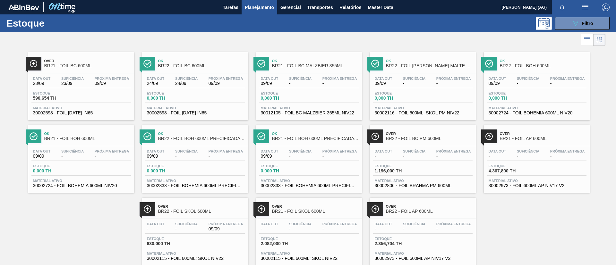  I want to click on span: BR21 - FOIL SKOL 600ML, so click(315, 211).